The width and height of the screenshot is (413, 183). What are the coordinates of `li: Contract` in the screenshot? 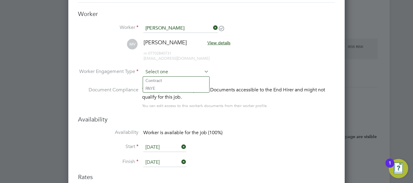 It's located at (176, 81).